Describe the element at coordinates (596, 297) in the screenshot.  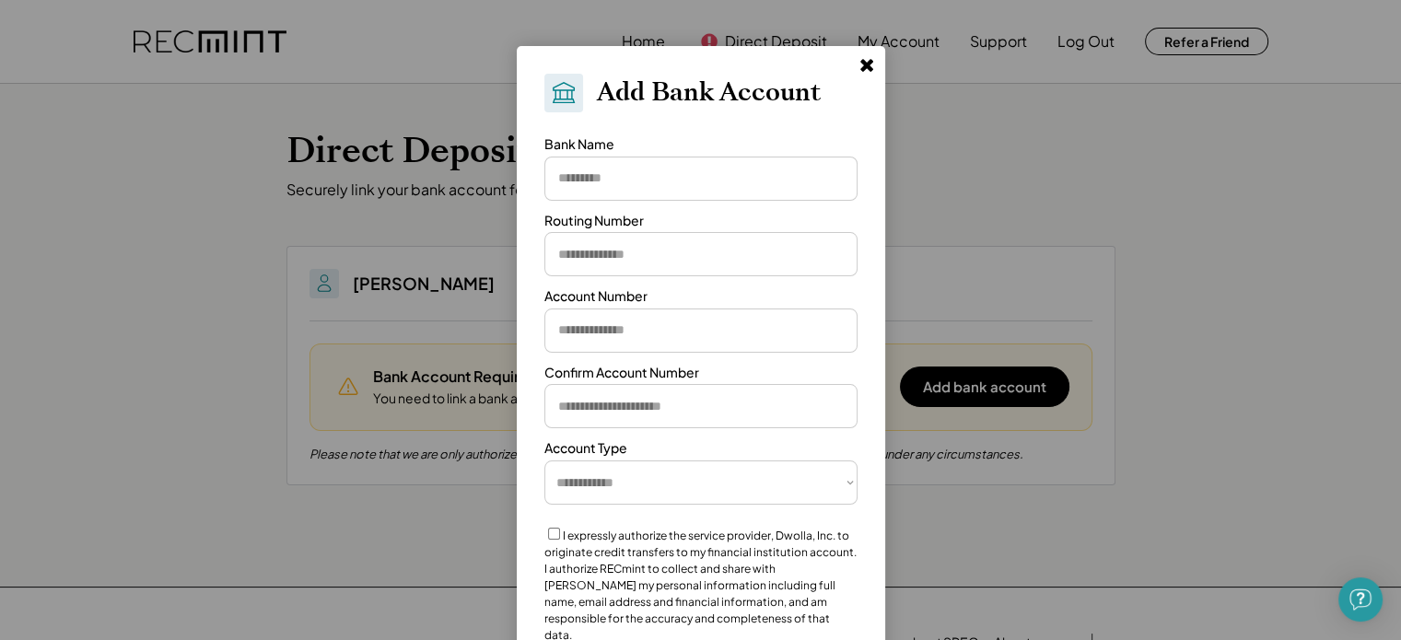
I see `div: Account Number` at that location.